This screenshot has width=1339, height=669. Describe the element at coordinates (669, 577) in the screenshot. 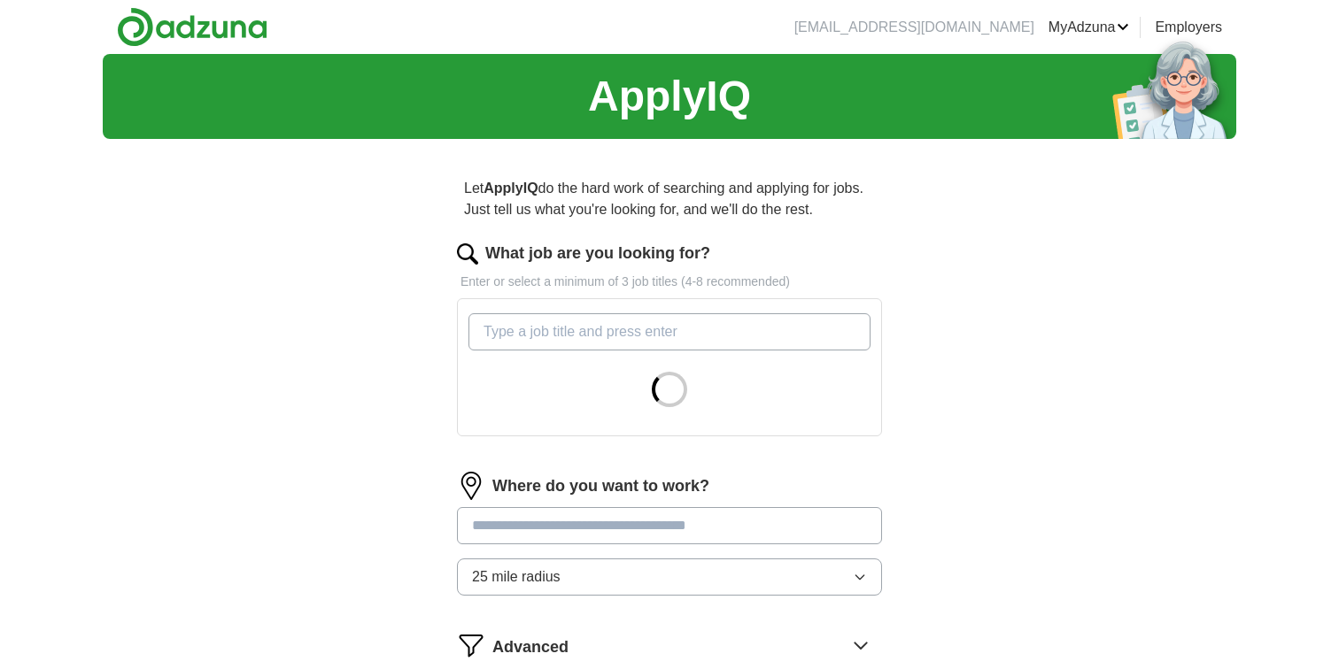

I see `button: 25 mile radius` at that location.